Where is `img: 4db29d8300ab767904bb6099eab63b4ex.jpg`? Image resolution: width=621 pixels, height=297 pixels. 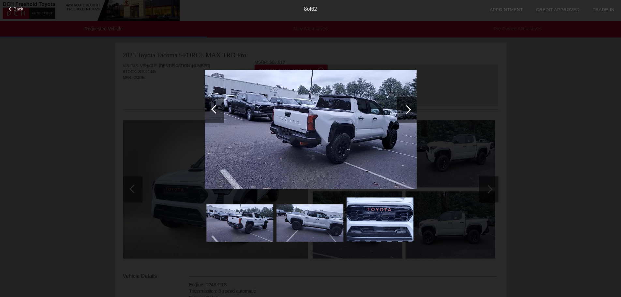
img: 4db29d8300ab767904bb6099eab63b4ex.jpg is located at coordinates (380, 219).